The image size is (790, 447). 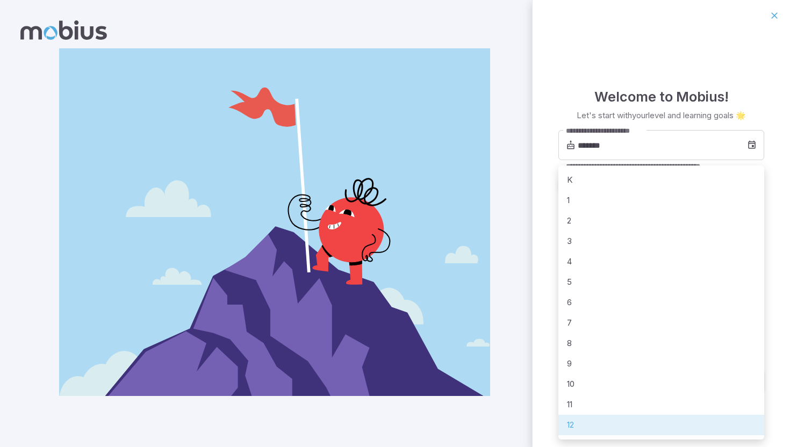 What do you see at coordinates (661, 200) in the screenshot?
I see `li: 1` at bounding box center [661, 200].